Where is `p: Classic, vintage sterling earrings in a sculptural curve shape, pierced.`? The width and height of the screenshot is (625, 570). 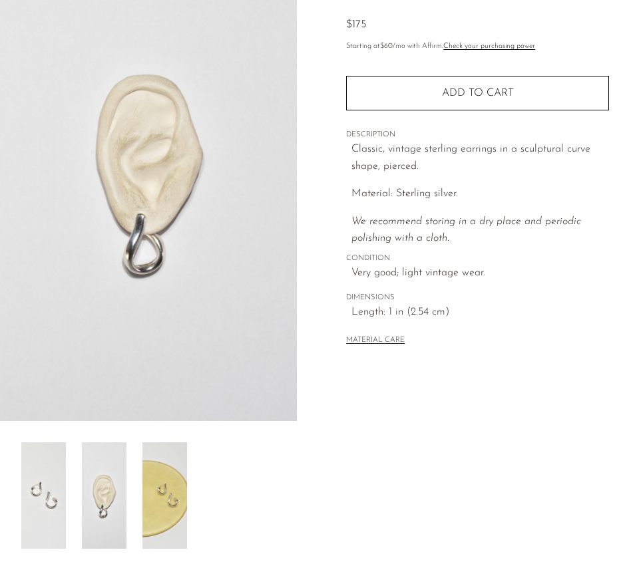
p: Classic, vintage sterling earrings in a sculptural curve shape, pierced. is located at coordinates (480, 158).